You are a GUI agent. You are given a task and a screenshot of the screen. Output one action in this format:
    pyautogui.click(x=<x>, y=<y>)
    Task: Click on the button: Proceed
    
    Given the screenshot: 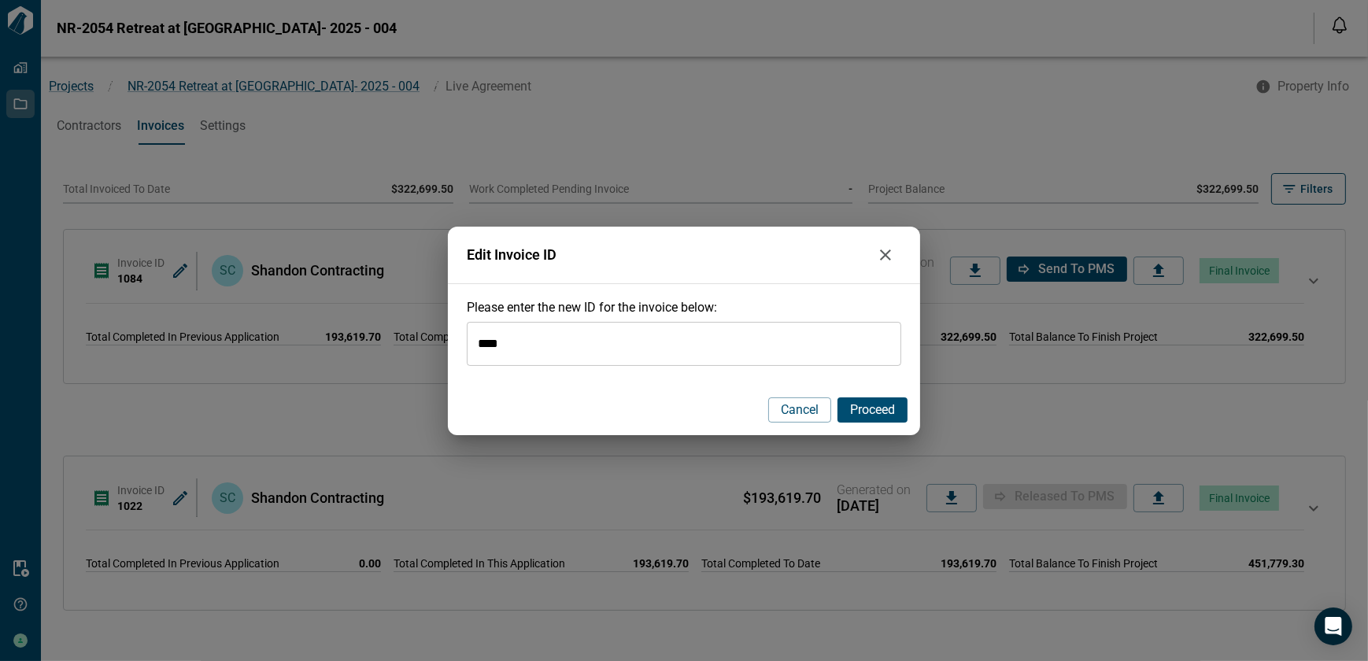 What is the action you would take?
    pyautogui.click(x=872, y=410)
    